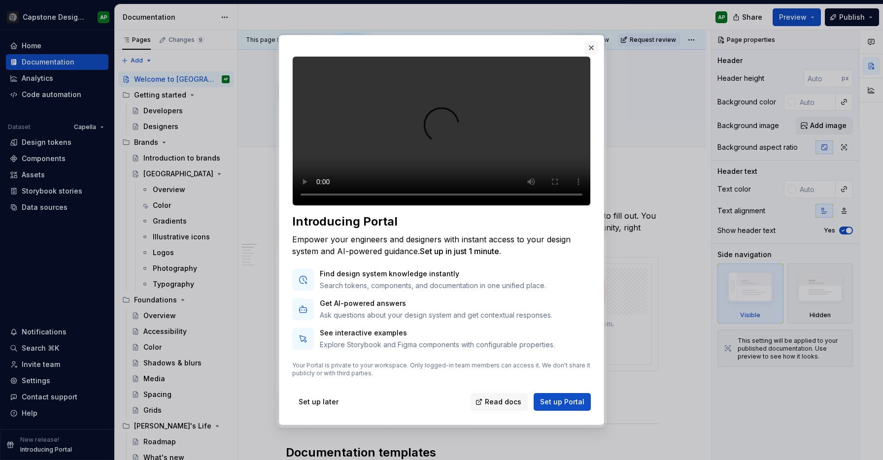 This screenshot has width=883, height=460. What do you see at coordinates (499, 402) in the screenshot?
I see `a: Read docs` at bounding box center [499, 402].